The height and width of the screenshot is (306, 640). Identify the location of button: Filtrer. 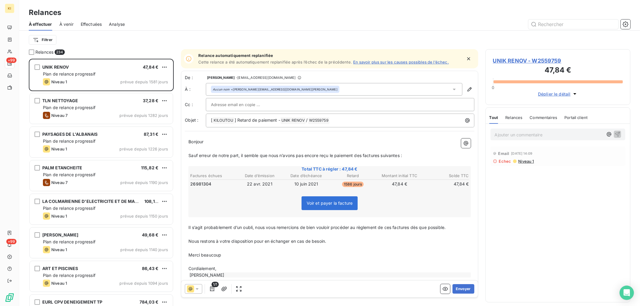
(43, 40).